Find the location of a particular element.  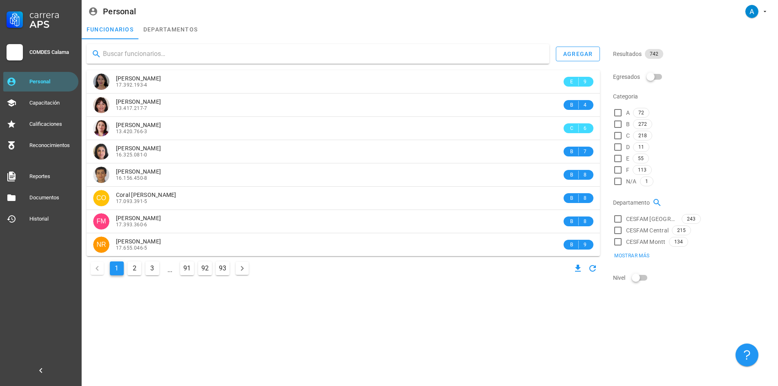

span: F is located at coordinates (627, 170).